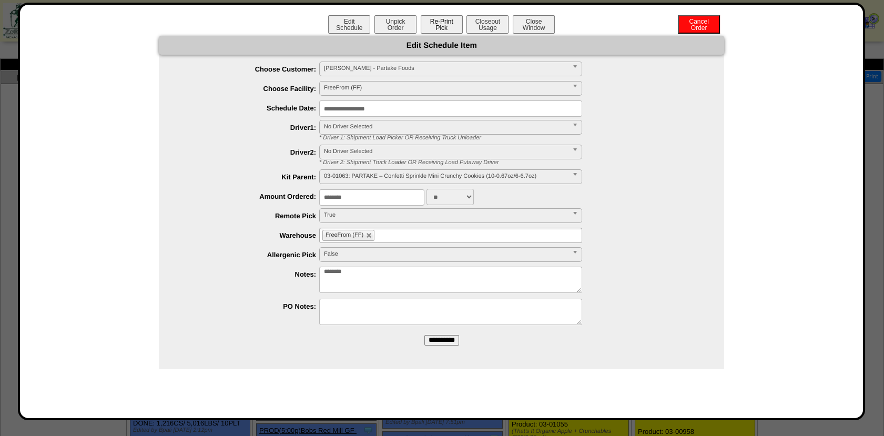 The image size is (884, 436). What do you see at coordinates (249, 108) in the screenshot?
I see `label: Schedule Date:` at bounding box center [249, 108].